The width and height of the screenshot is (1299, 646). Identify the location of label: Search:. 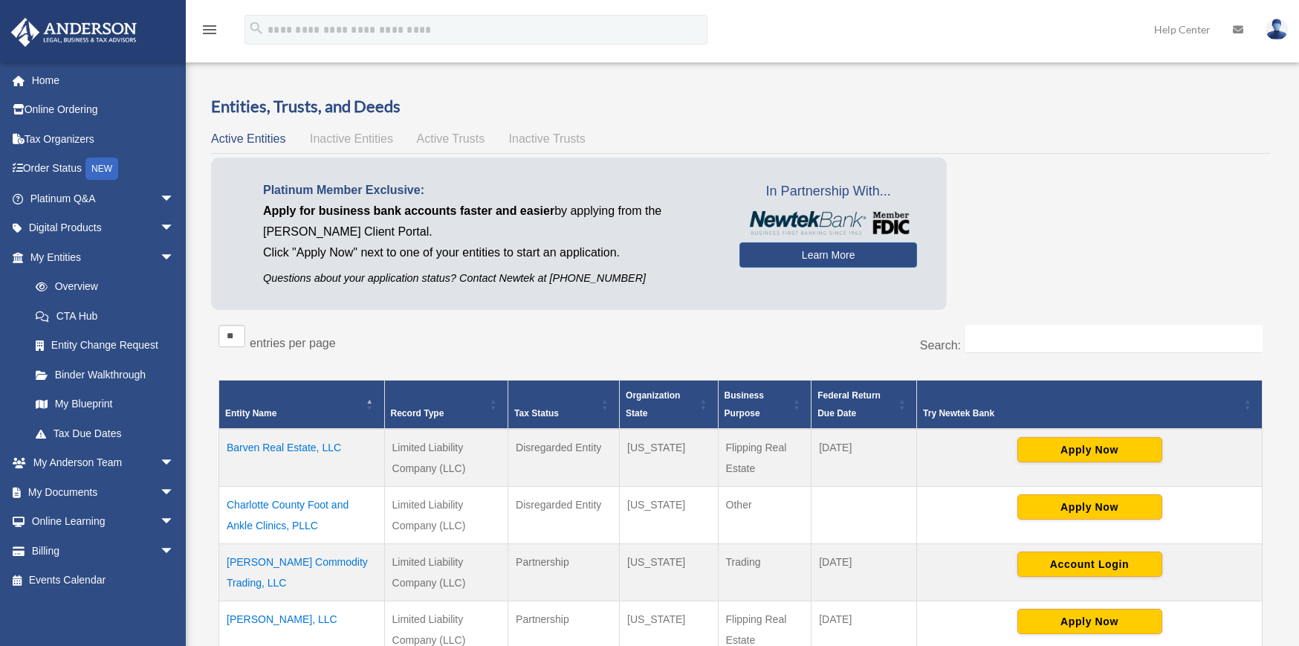
(940, 345).